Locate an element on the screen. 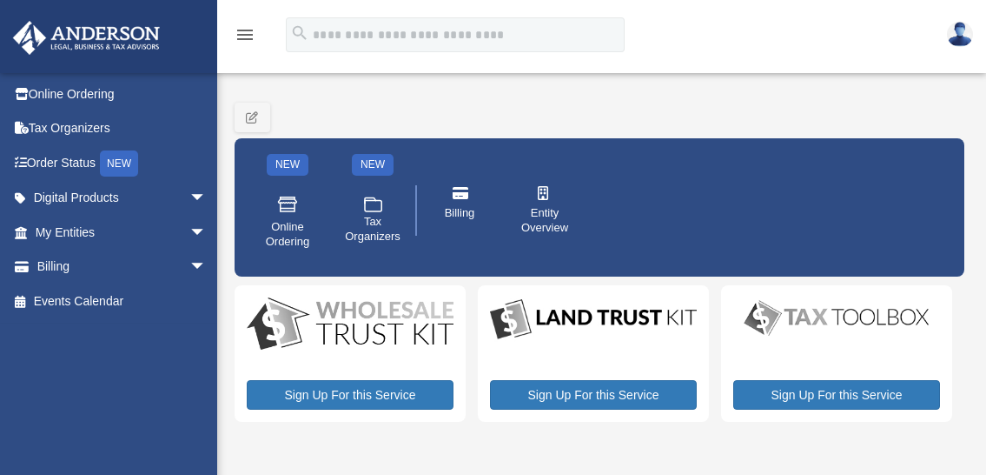 This screenshot has width=986, height=475. img: WS-Trust-Kit-lgo-1.jpg is located at coordinates (350, 324).